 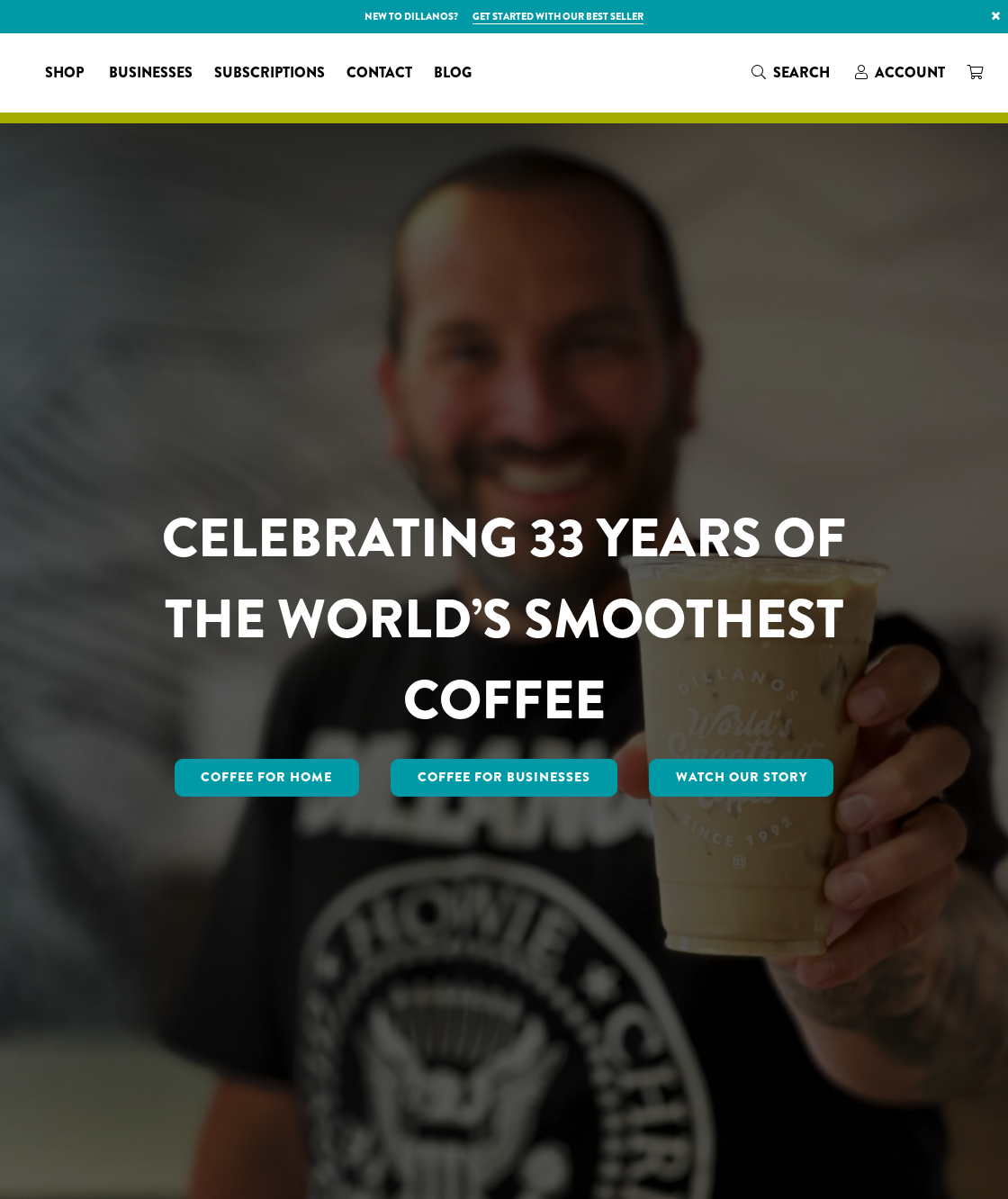 I want to click on span: Account, so click(x=910, y=72).